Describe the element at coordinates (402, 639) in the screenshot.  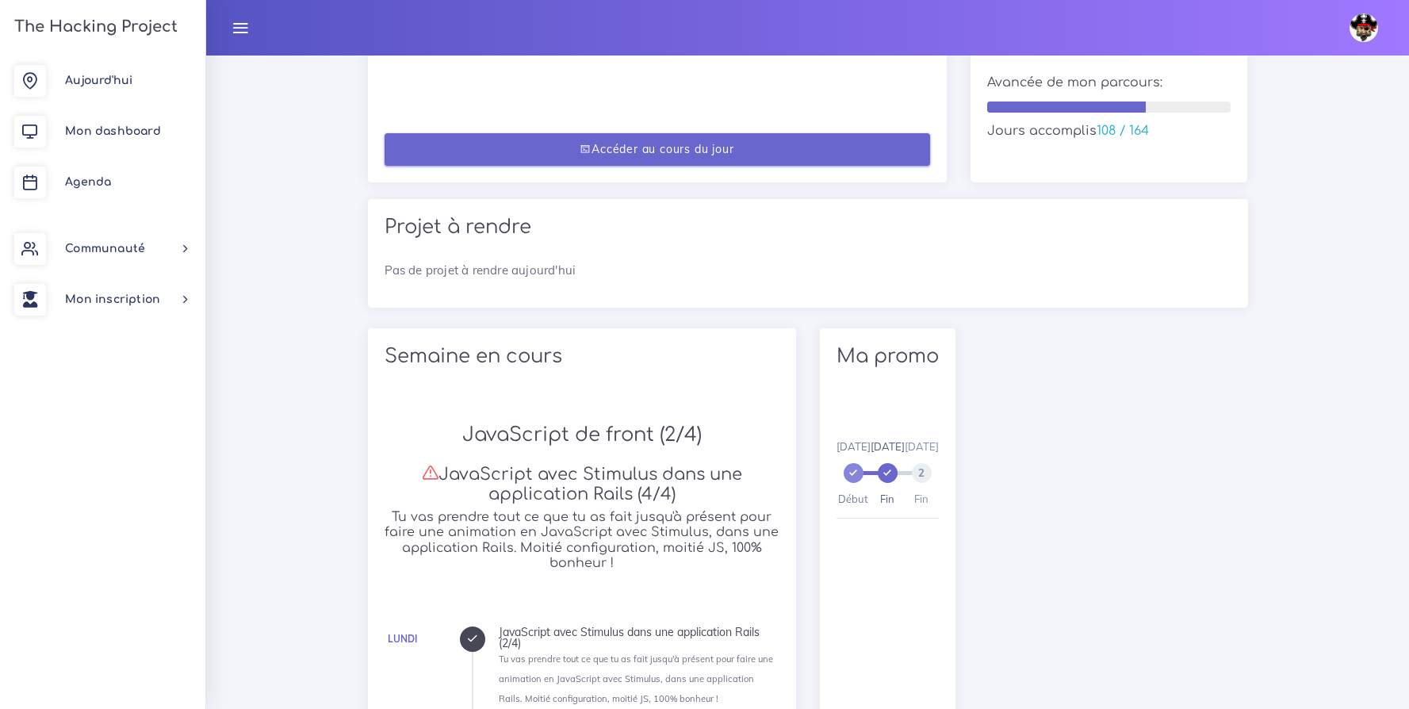
I see `a: Lundi` at that location.